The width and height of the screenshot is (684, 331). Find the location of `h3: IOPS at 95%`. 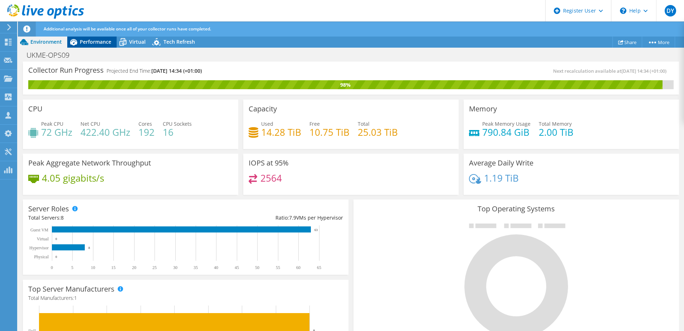

h3: IOPS at 95% is located at coordinates (269, 163).